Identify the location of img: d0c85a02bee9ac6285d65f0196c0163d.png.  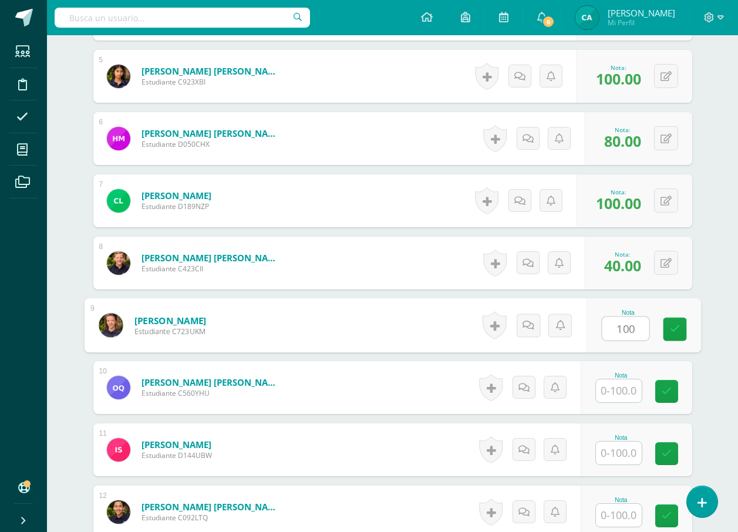
(119, 201).